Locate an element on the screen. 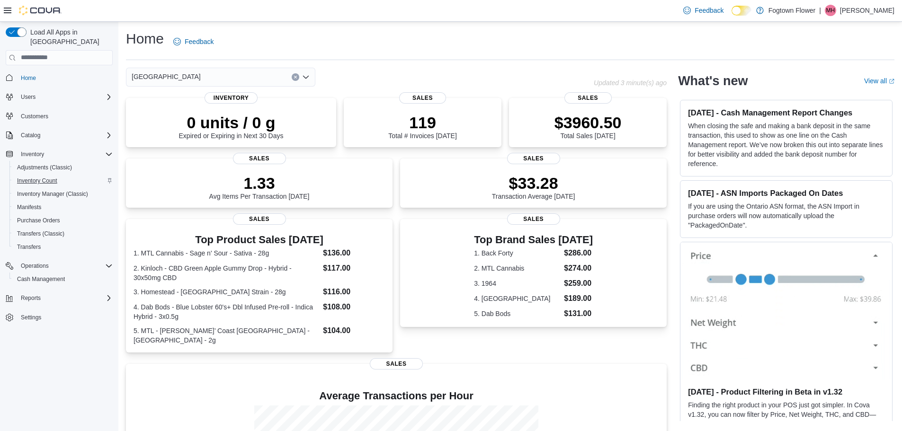  button: Customers is located at coordinates (59, 116).